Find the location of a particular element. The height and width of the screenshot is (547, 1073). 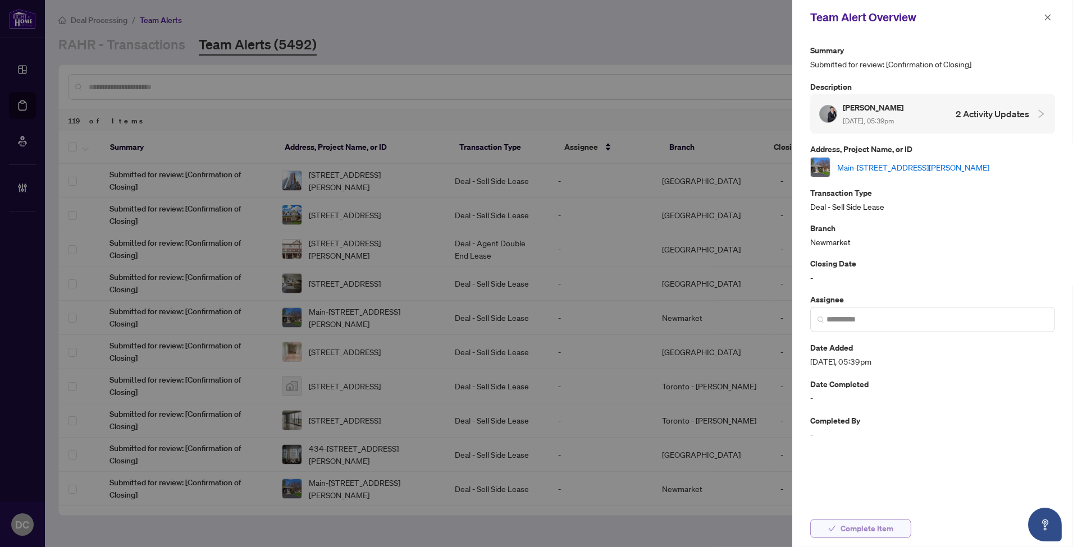

img: Profile Icon is located at coordinates (828, 114).